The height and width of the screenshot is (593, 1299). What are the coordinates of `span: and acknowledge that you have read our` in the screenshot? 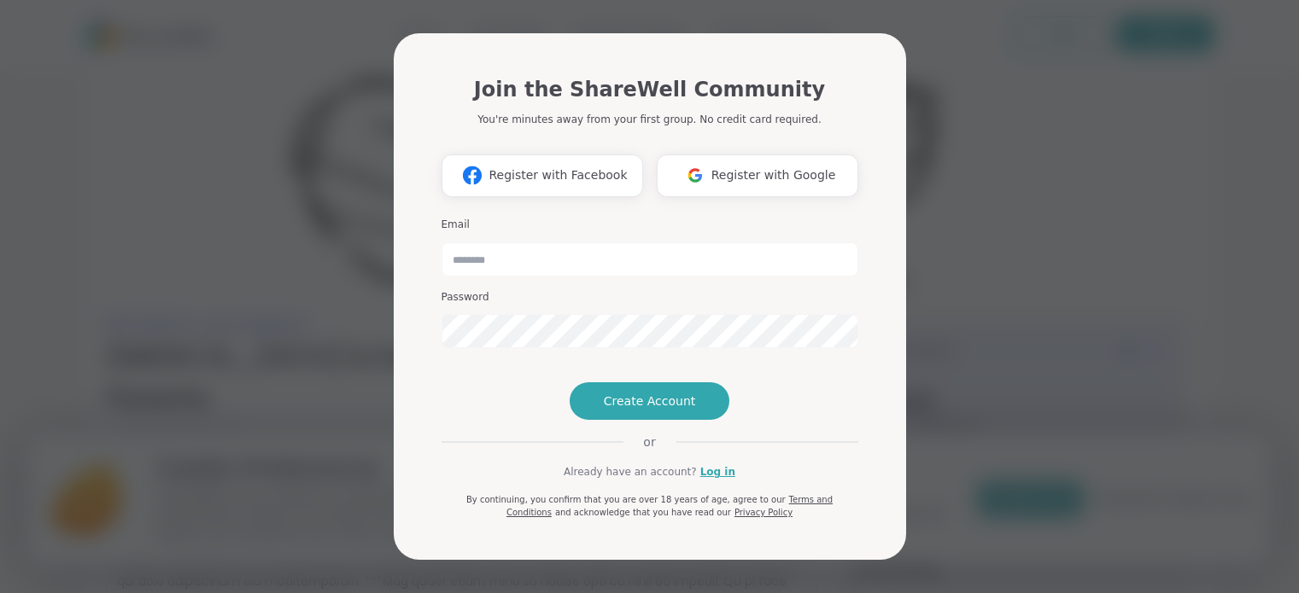 It's located at (643, 512).